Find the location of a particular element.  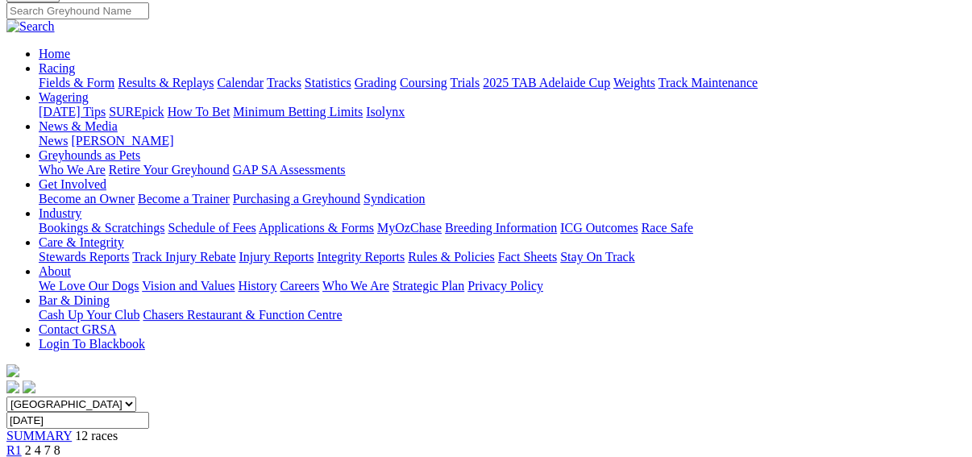

a: How To Bet is located at coordinates (199, 111).